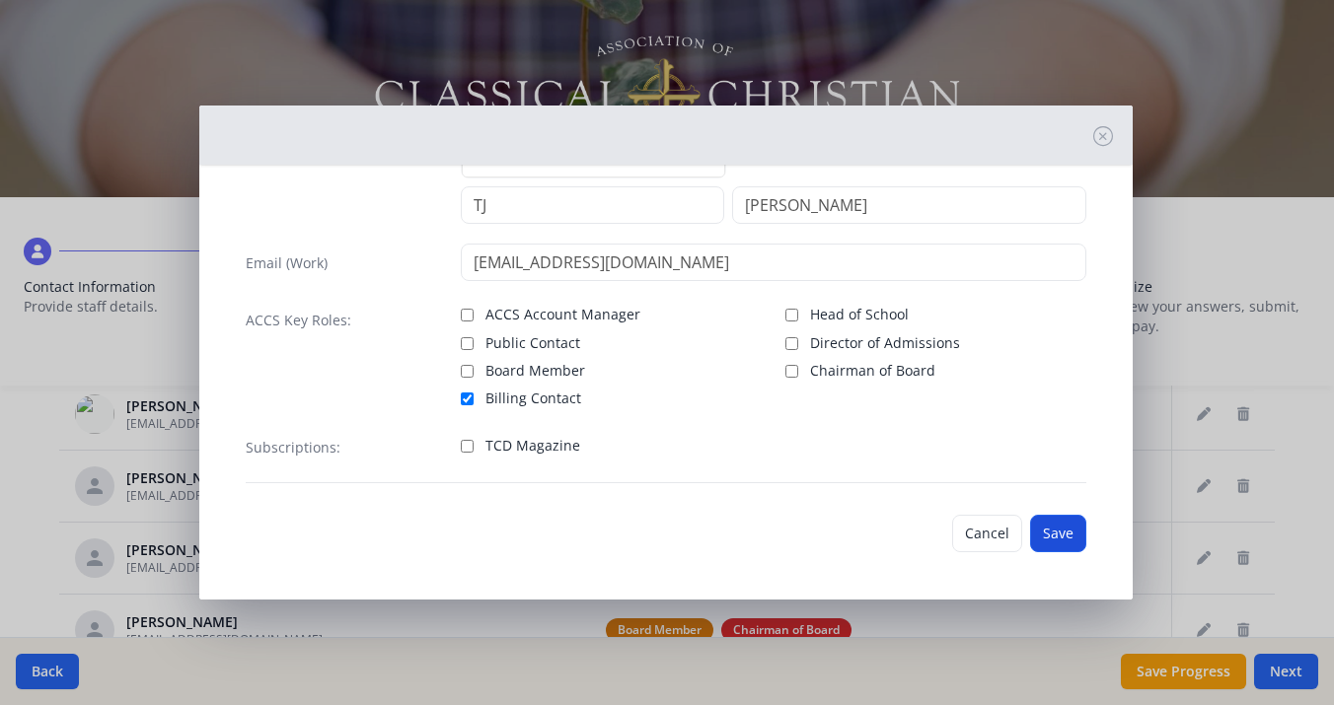  What do you see at coordinates (467, 446) in the screenshot?
I see `input: TCD Magazine` at bounding box center [467, 446].